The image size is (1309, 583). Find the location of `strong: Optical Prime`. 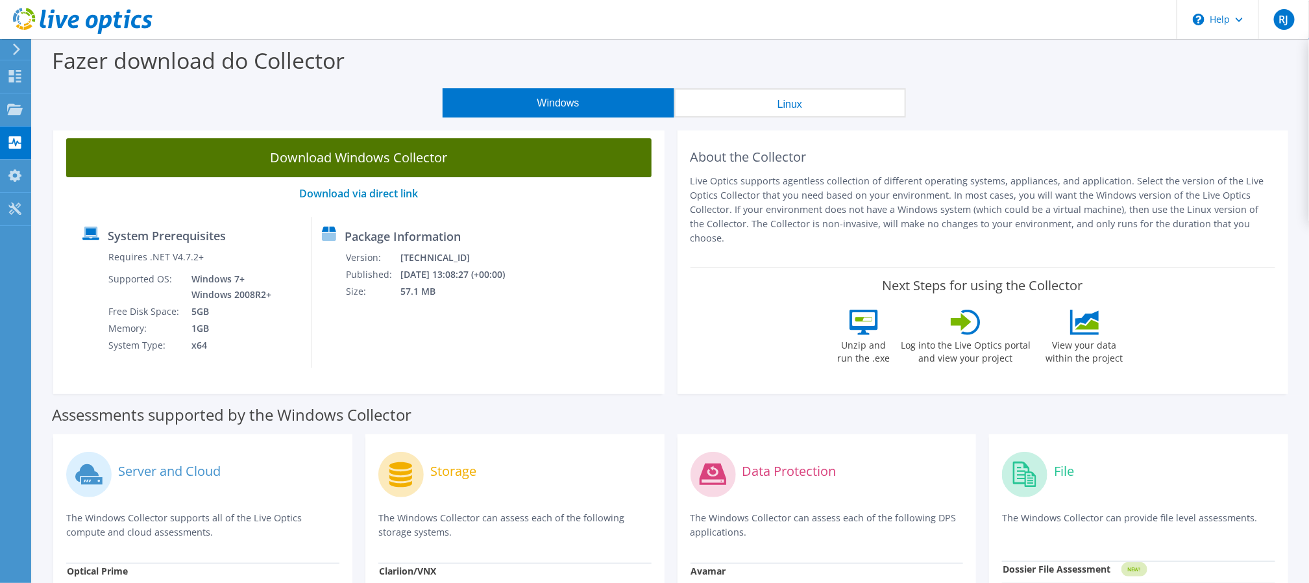

strong: Optical Prime is located at coordinates (97, 570).